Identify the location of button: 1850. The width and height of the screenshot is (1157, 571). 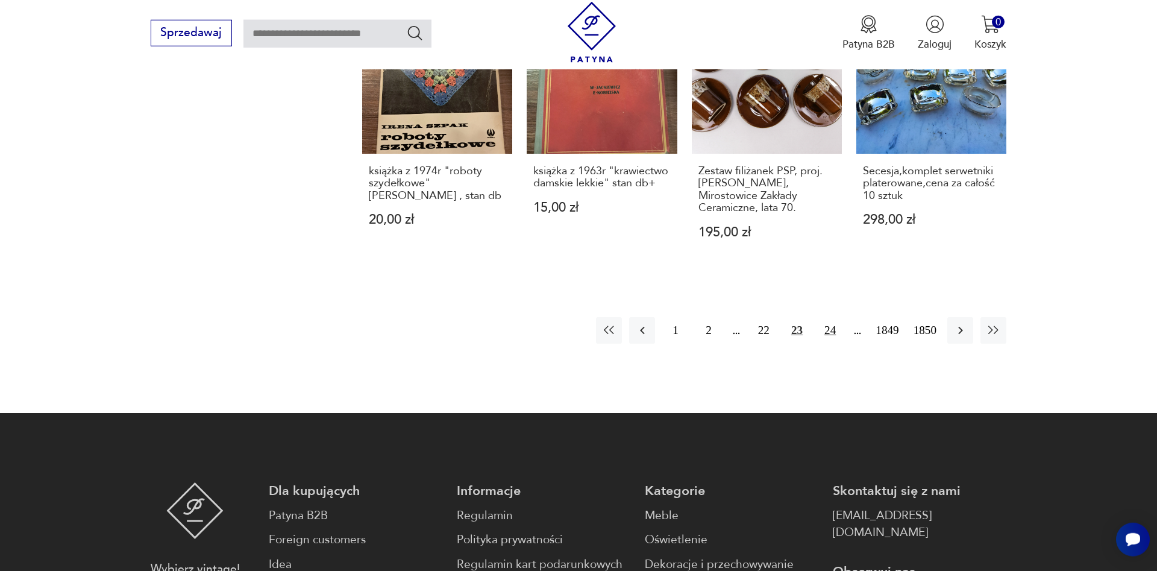
(925, 330).